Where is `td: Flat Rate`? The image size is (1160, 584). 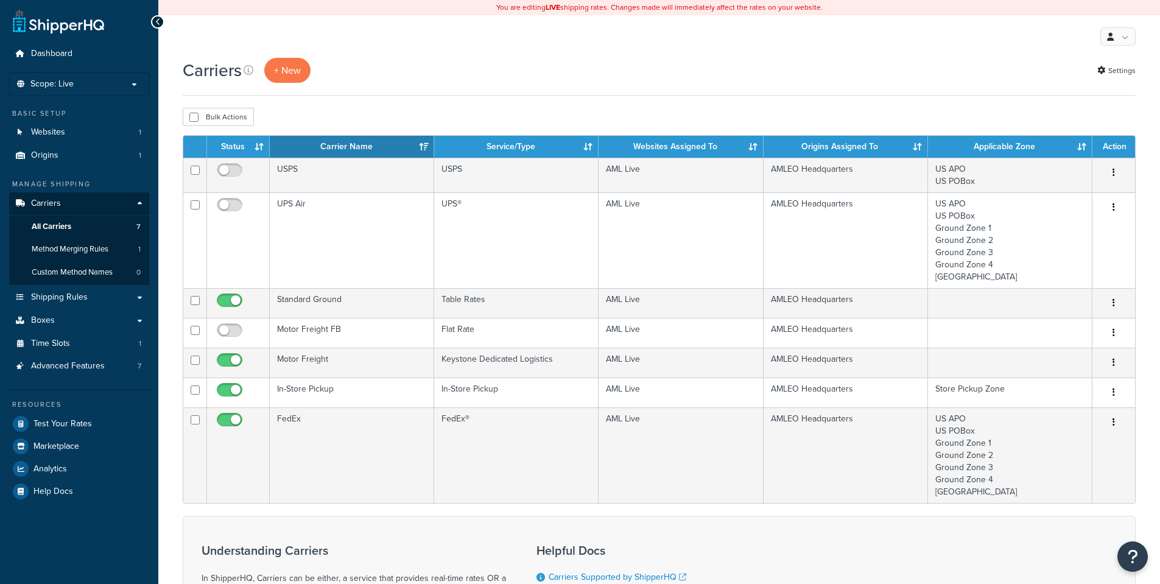 td: Flat Rate is located at coordinates (516, 332).